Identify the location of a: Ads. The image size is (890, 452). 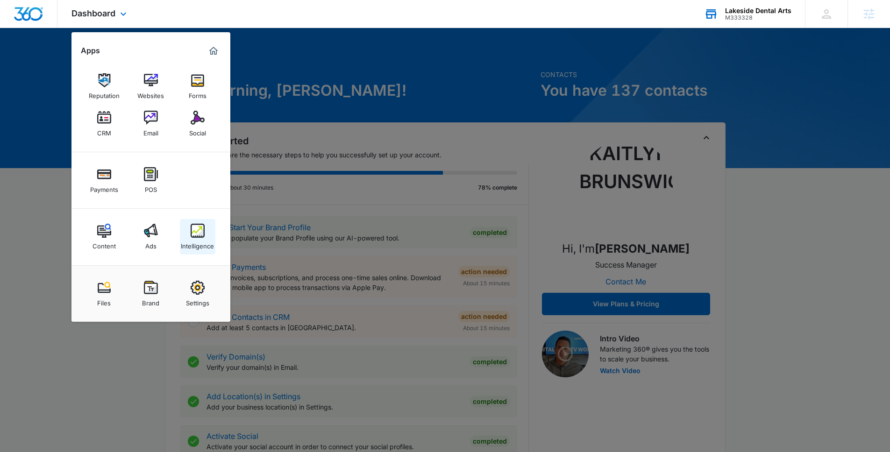
(151, 237).